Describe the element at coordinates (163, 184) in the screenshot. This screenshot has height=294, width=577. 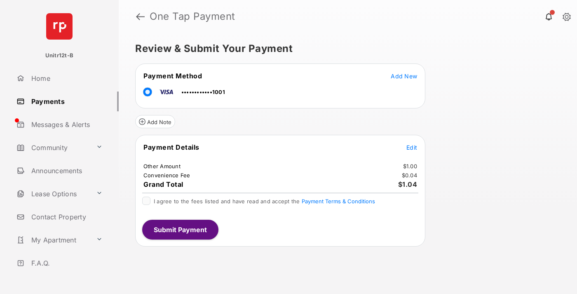
I see `span: Grand Total` at that location.